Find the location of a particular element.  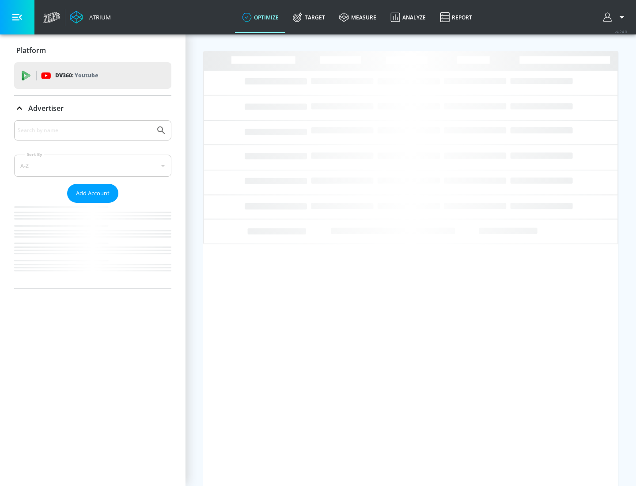

span: Add Account is located at coordinates (93, 193).